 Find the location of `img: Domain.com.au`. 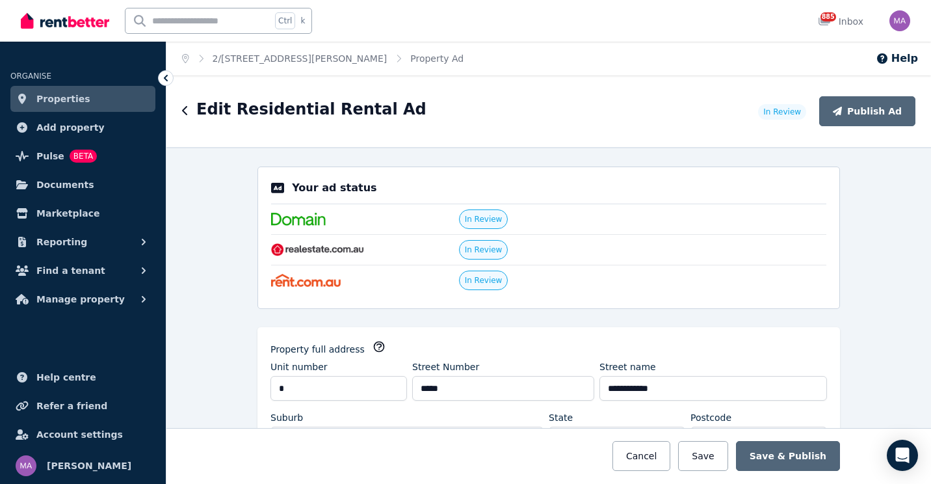

img: Domain.com.au is located at coordinates (299, 219).